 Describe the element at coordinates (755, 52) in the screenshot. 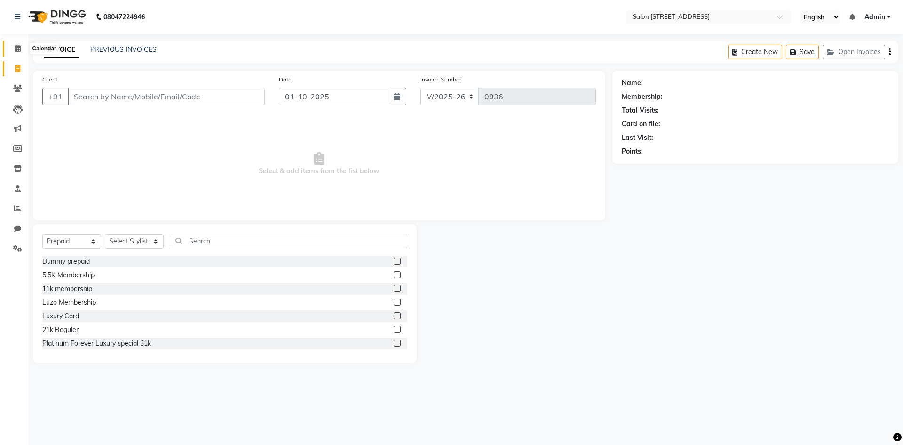

I see `button: Create New` at that location.